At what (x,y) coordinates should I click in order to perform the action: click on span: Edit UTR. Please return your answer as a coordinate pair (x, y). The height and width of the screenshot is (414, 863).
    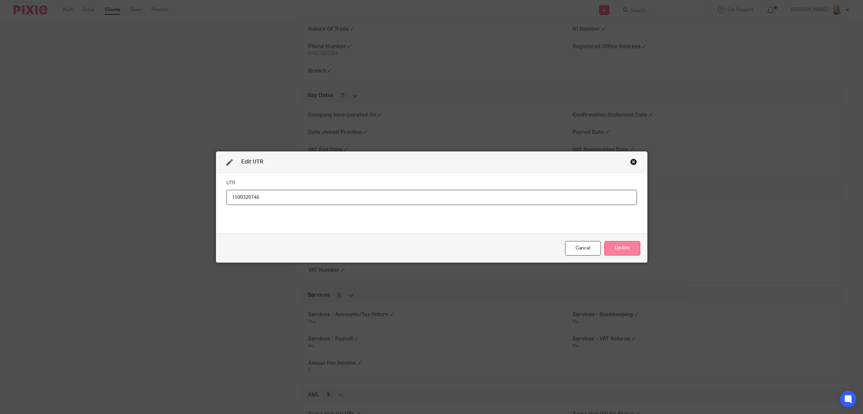
    Looking at the image, I should click on (252, 162).